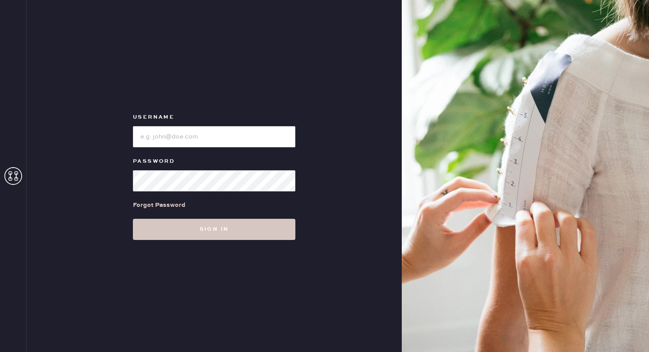  Describe the element at coordinates (214, 229) in the screenshot. I see `button: Sign in` at that location.